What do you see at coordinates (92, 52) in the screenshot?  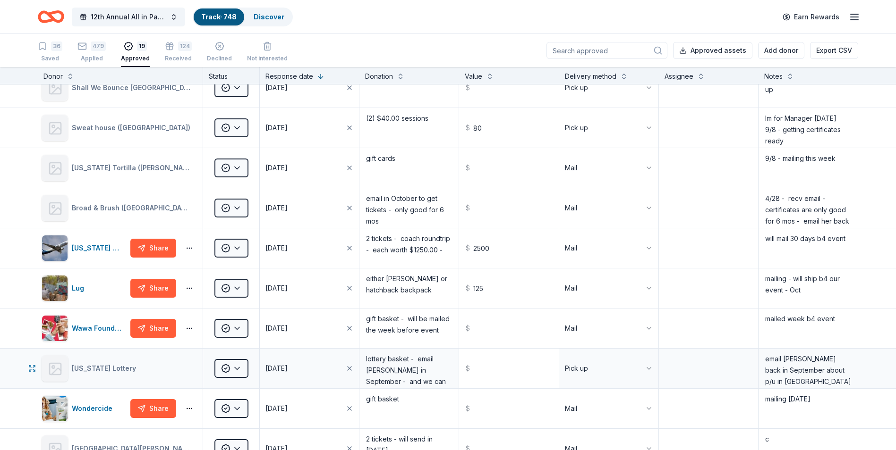 I see `button: 479Applied` at bounding box center [92, 52].